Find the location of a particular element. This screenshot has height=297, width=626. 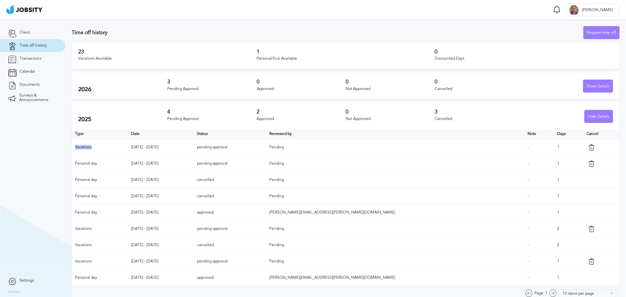

h3: Time off history is located at coordinates (327, 33).